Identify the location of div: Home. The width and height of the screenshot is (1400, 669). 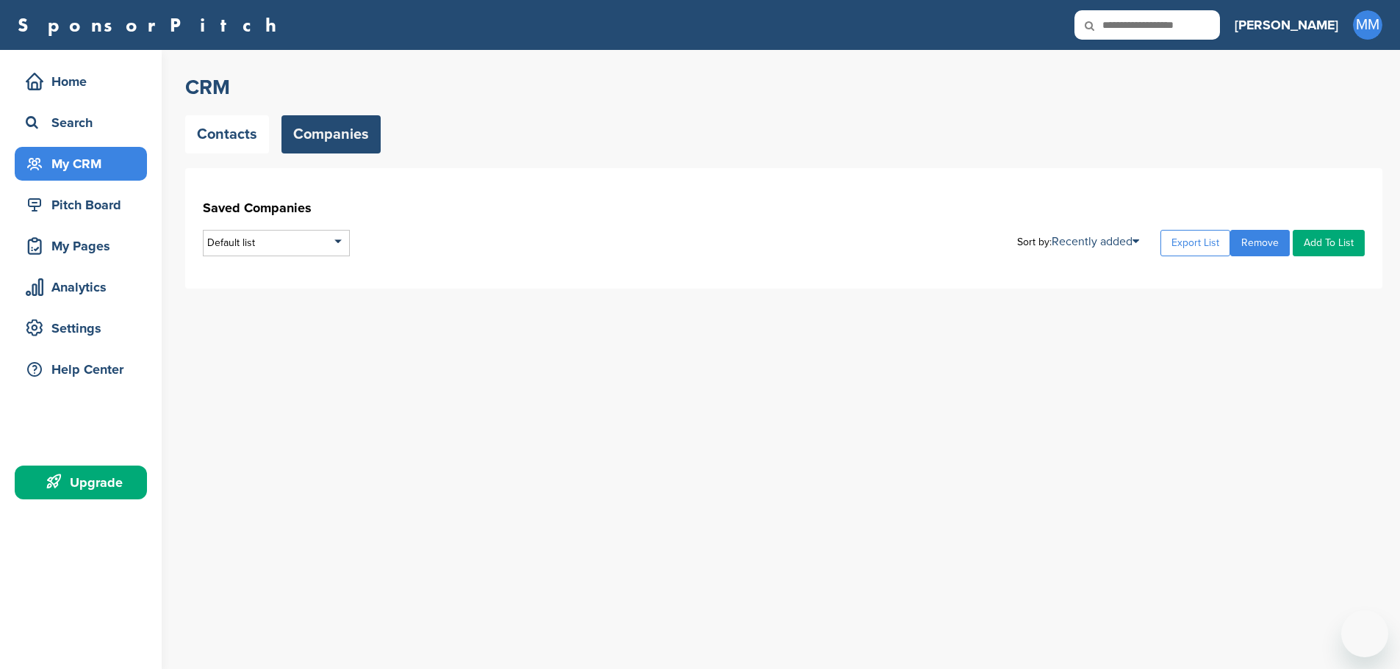
(85, 82).